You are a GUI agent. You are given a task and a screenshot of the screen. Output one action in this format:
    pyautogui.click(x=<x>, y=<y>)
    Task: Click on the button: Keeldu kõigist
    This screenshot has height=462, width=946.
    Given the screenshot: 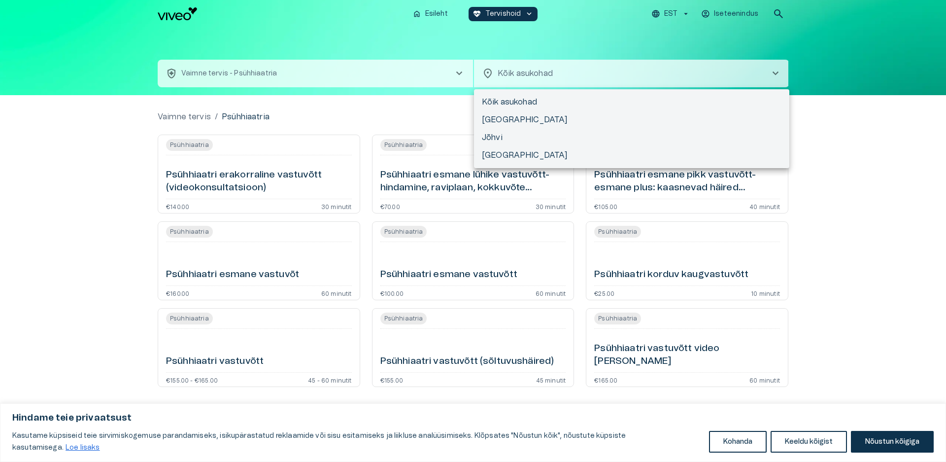 What is the action you would take?
    pyautogui.click(x=809, y=442)
    